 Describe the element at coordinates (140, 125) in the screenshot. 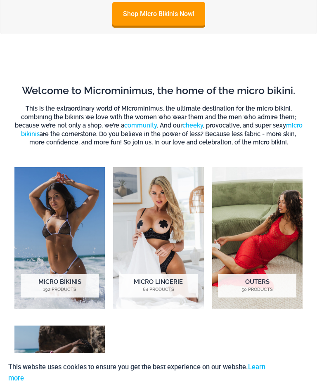

I see `a: community` at that location.